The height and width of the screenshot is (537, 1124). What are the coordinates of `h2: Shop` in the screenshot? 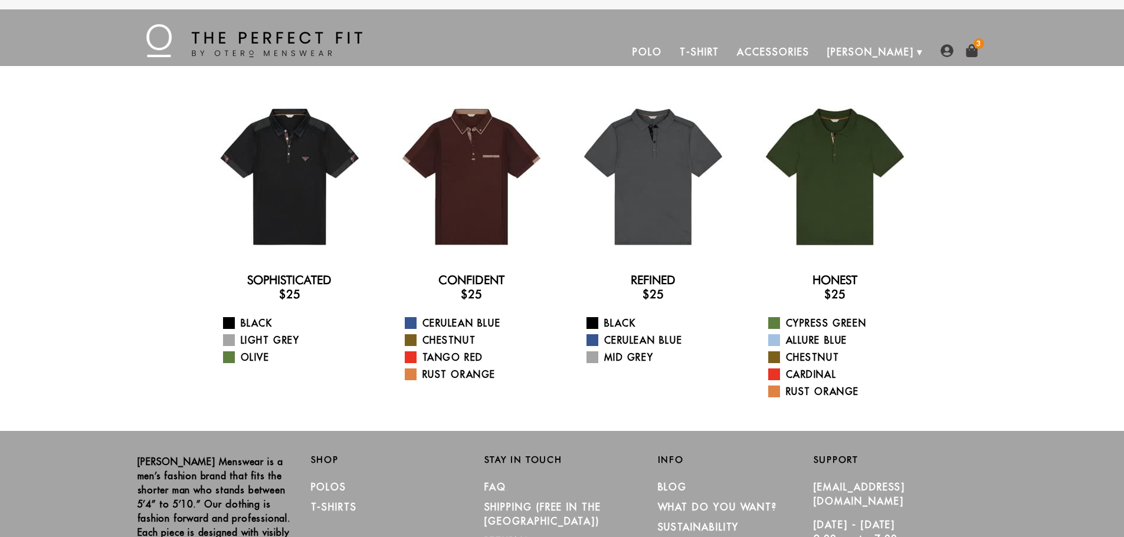 It's located at (389, 460).